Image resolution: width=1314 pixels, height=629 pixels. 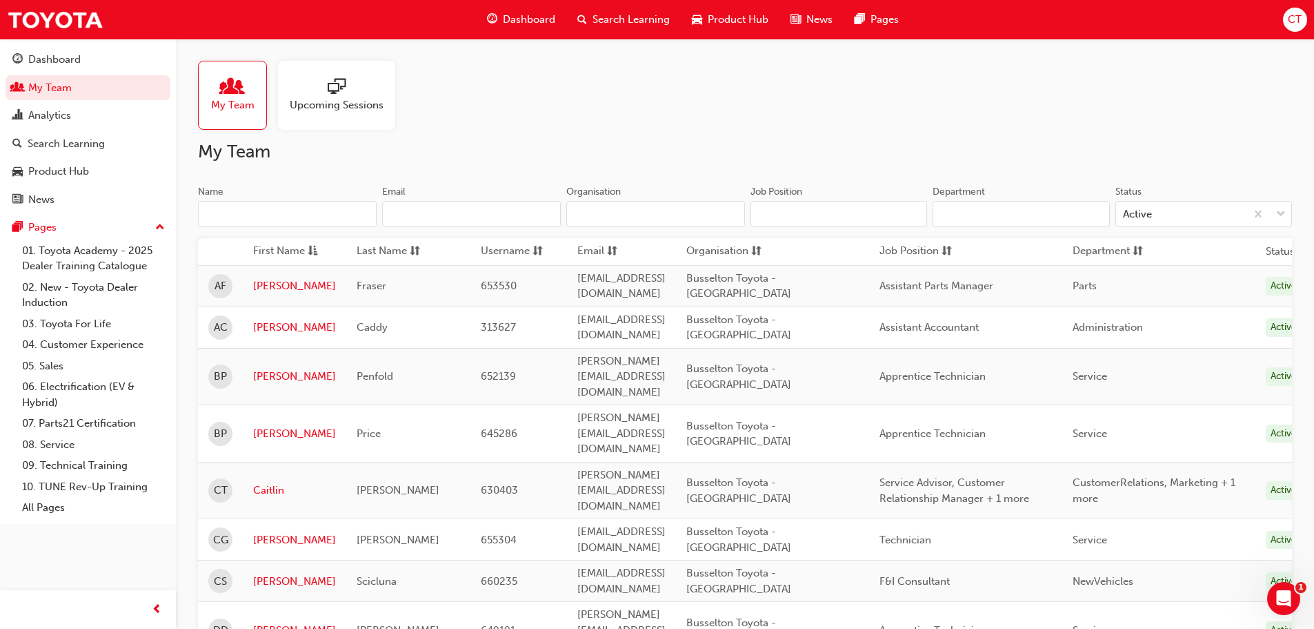 What do you see at coordinates (631, 19) in the screenshot?
I see `span: Search Learning` at bounding box center [631, 19].